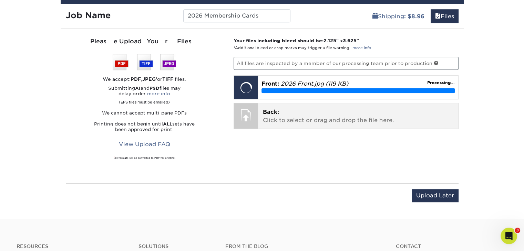 This screenshot has width=524, height=251. Describe the element at coordinates (301, 247) in the screenshot. I see `h4: From the Blog` at that location.